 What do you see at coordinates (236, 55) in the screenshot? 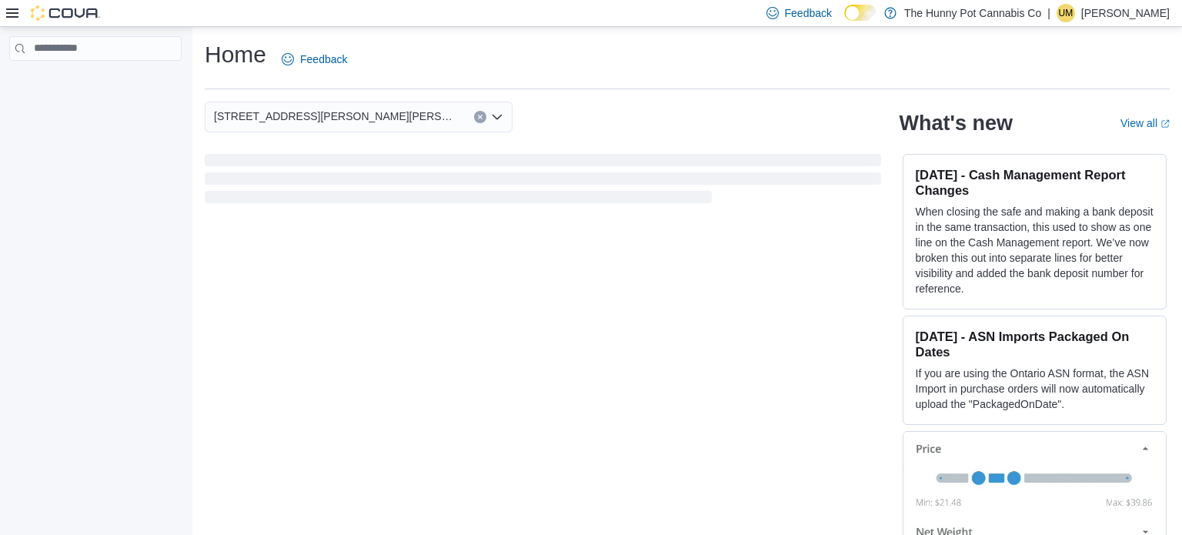
I see `h1: Home` at bounding box center [236, 55].